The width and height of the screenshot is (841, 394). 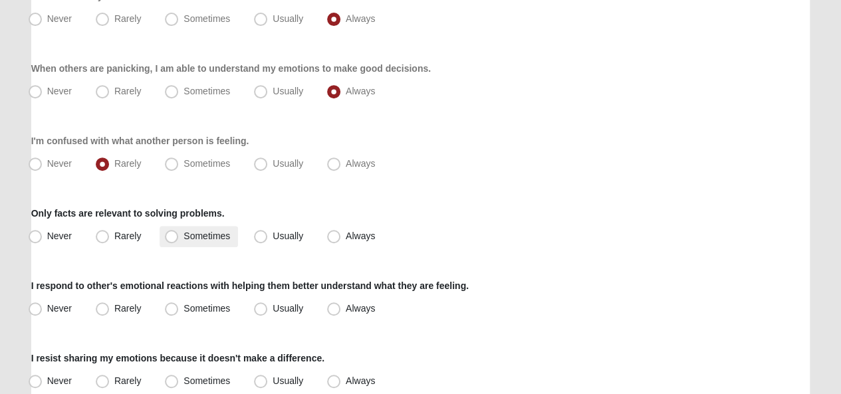 What do you see at coordinates (53, 384) in the screenshot?
I see `a: Page Load Time: 0.14s` at bounding box center [53, 384].